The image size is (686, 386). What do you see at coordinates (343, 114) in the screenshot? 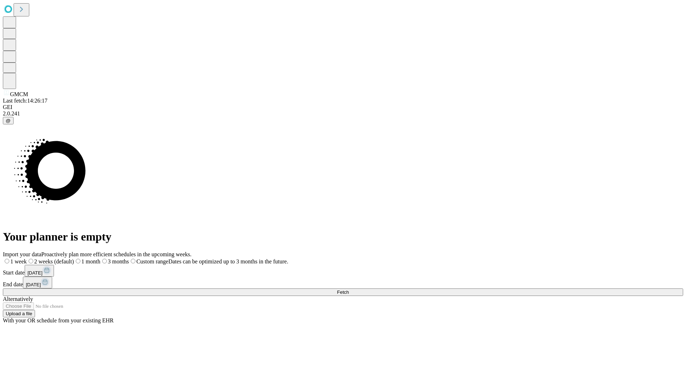
I see `div: 2.0.241` at bounding box center [343, 114].